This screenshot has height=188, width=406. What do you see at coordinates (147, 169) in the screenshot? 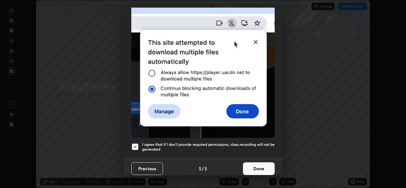
I see `button: Previous` at bounding box center [147, 169].